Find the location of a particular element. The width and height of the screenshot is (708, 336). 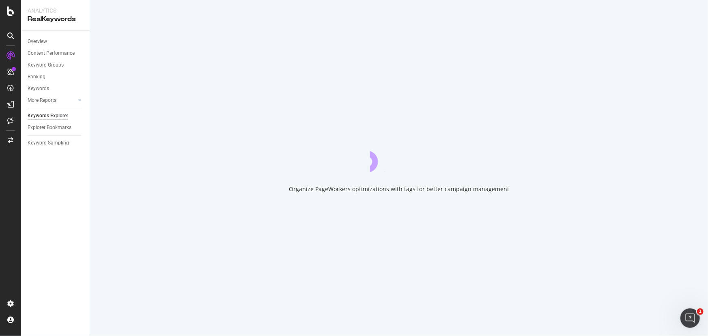

div: RealKeywords is located at coordinates (55, 19).